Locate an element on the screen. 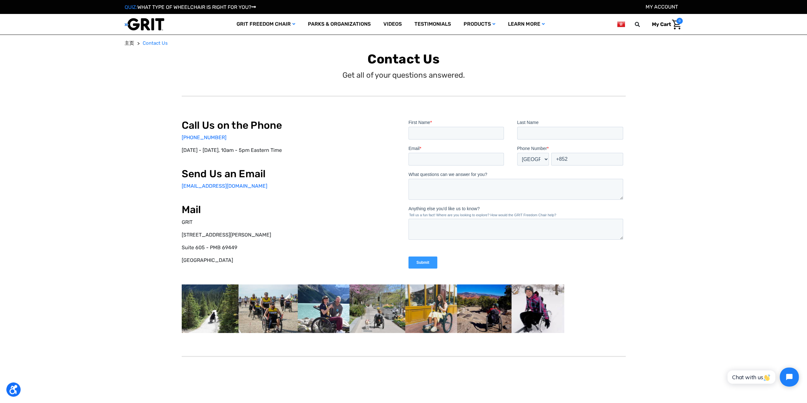 This screenshot has height=403, width=807. span: Last Name is located at coordinates (120, 3).